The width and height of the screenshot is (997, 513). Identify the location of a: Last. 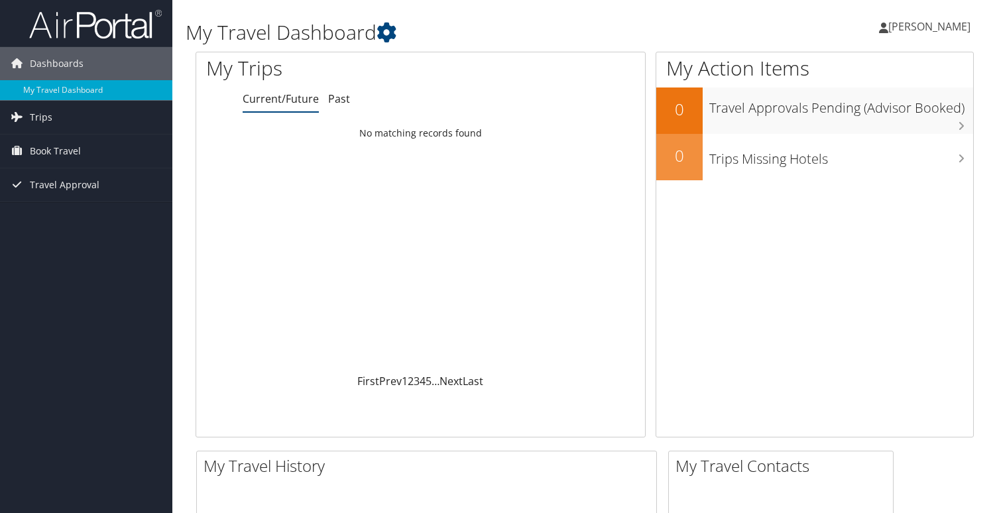
(472, 381).